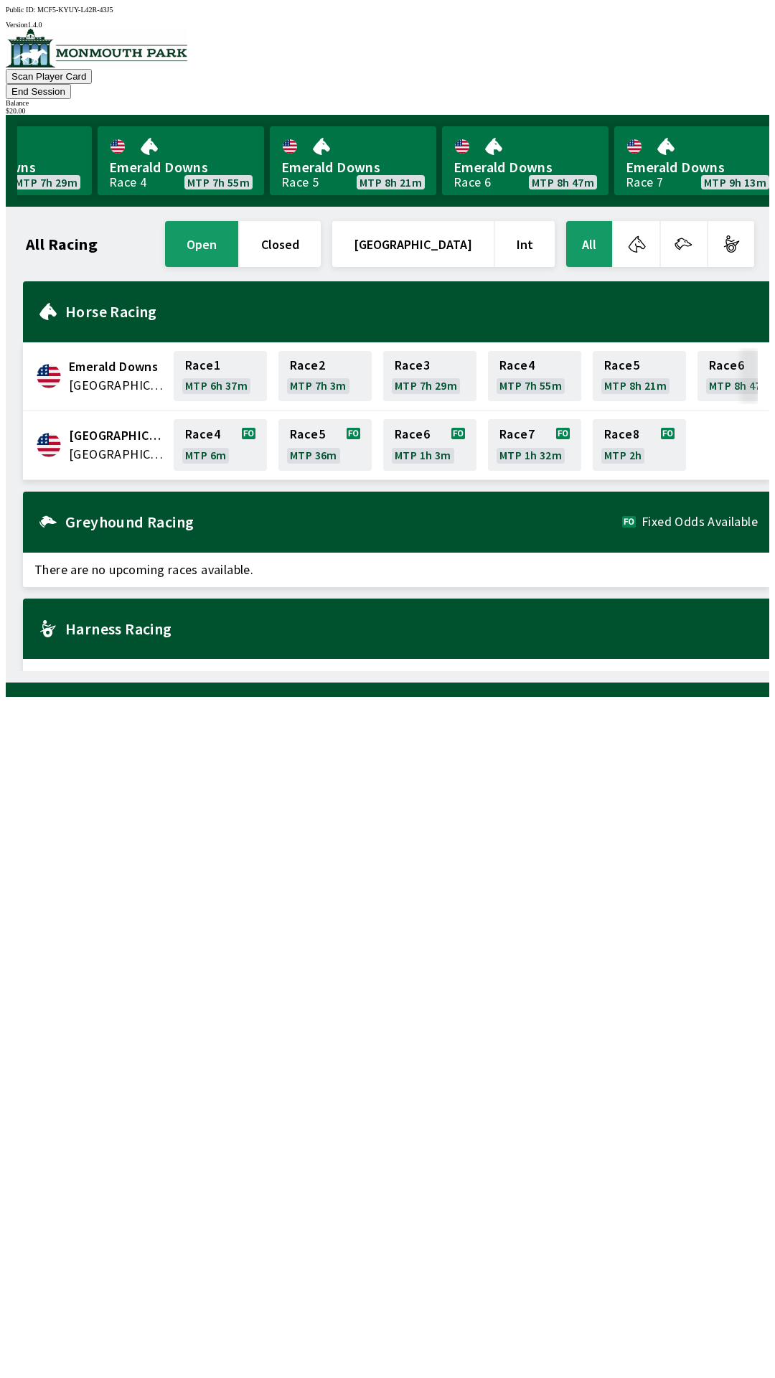 The height and width of the screenshot is (1378, 775). What do you see at coordinates (216, 385) in the screenshot?
I see `span: MTP 6h 37m` at bounding box center [216, 385].